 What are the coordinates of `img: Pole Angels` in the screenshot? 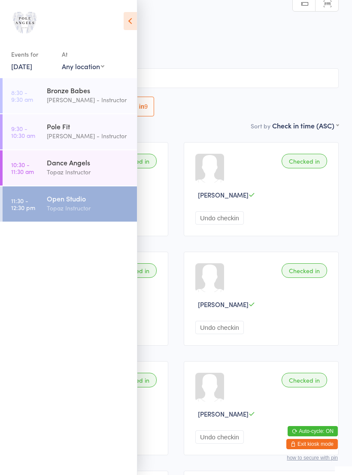 It's located at (24, 22).